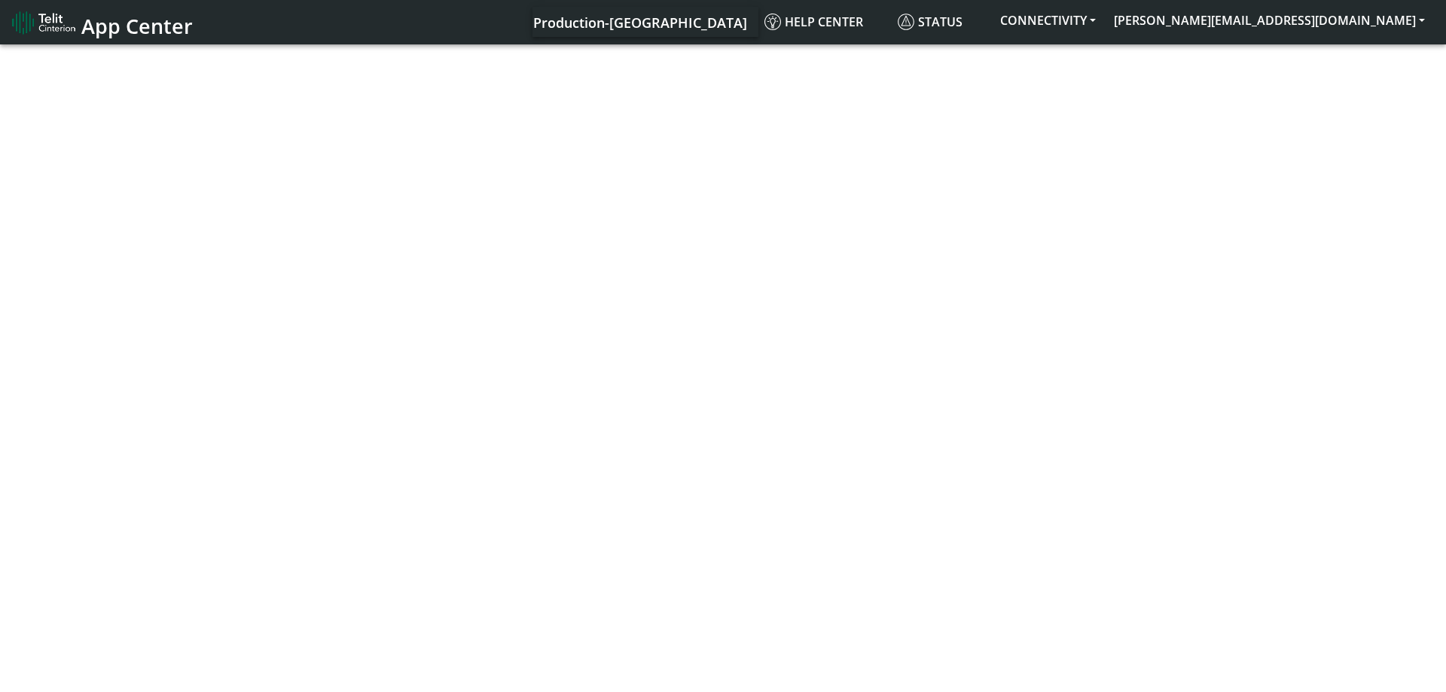 The width and height of the screenshot is (1446, 692). I want to click on button: CONNECTIVITY, so click(1048, 20).